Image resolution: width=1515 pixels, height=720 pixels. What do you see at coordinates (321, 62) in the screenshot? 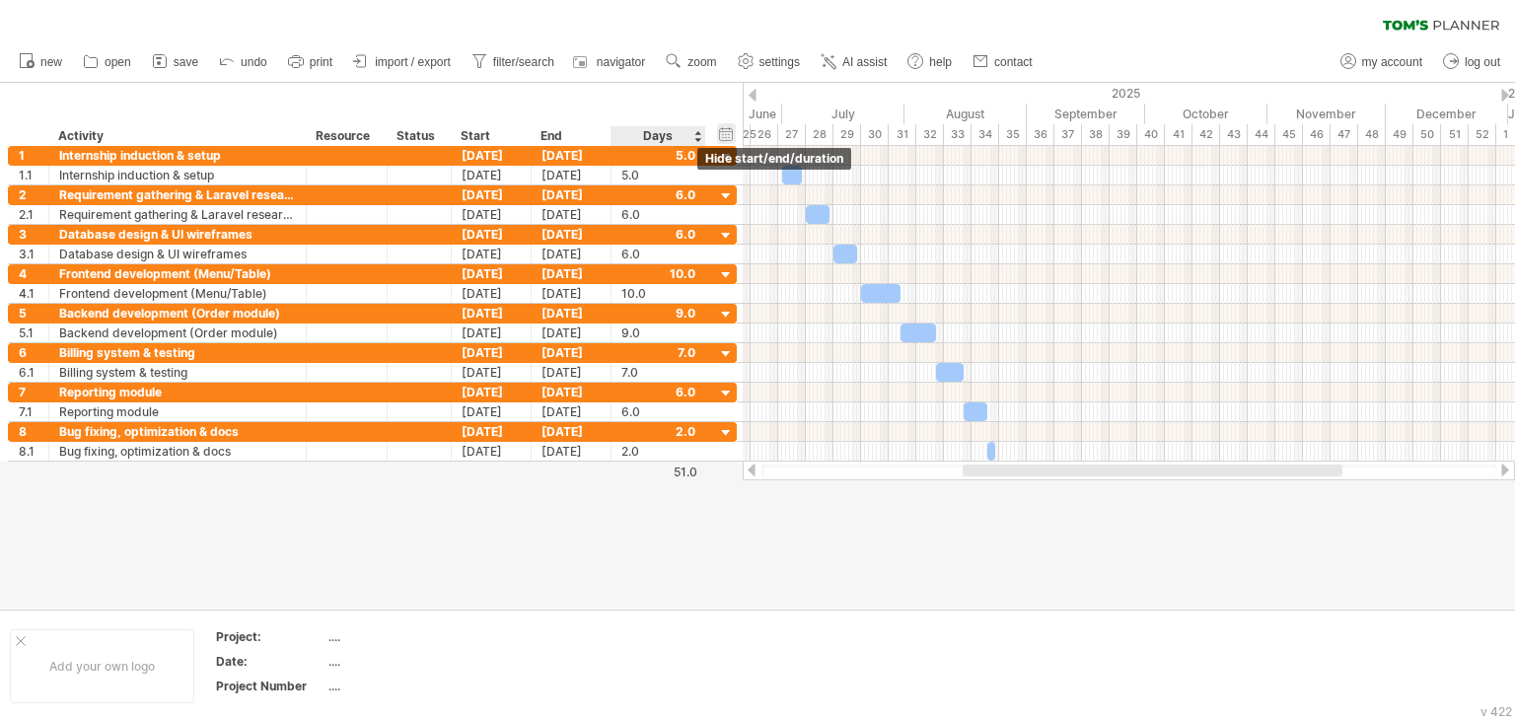
I see `span: print` at bounding box center [321, 62].